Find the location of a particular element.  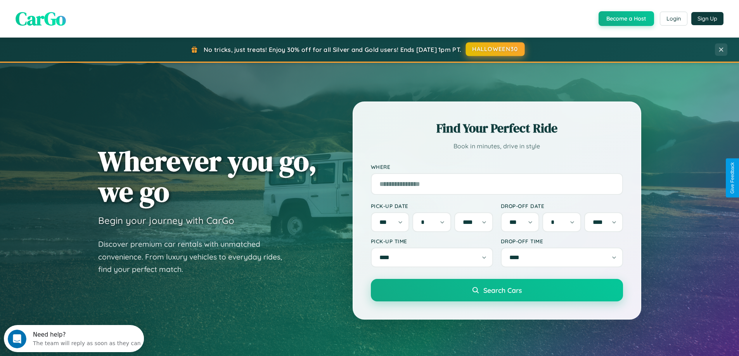

p: Discover premium car rentals with unmatched convenience. From luxury vehicles to everyday rides, ... is located at coordinates (195, 257).